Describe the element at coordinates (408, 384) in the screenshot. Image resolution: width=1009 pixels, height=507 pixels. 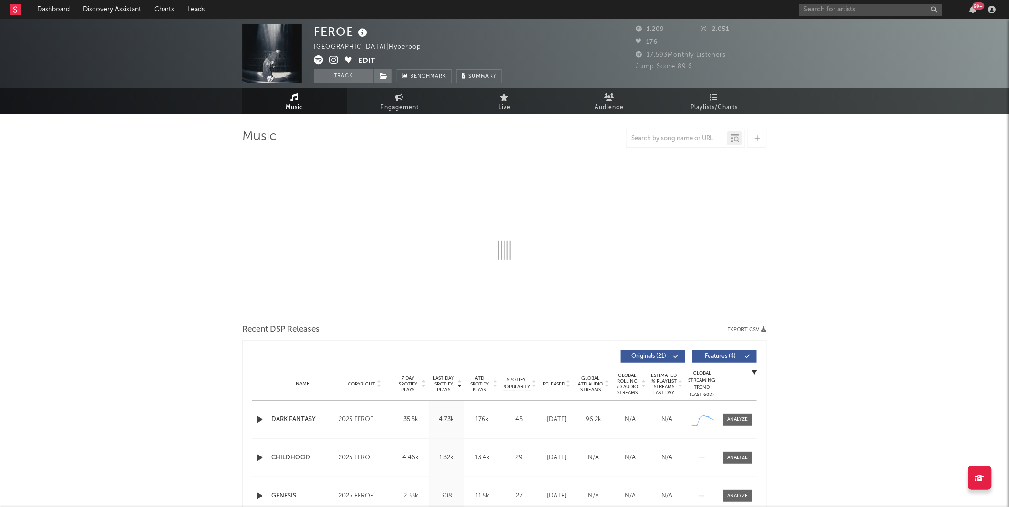
I see `span: 7 Day Spotify Plays` at that location.